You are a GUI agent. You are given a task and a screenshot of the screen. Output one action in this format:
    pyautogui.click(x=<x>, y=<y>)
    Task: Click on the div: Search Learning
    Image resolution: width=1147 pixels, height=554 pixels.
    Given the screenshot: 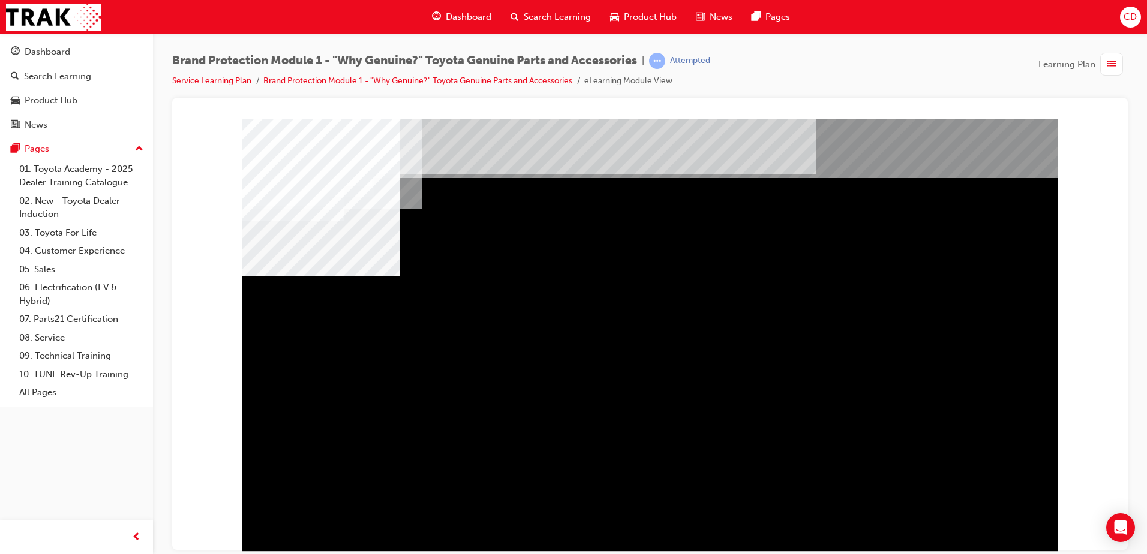 What is the action you would take?
    pyautogui.click(x=58, y=76)
    